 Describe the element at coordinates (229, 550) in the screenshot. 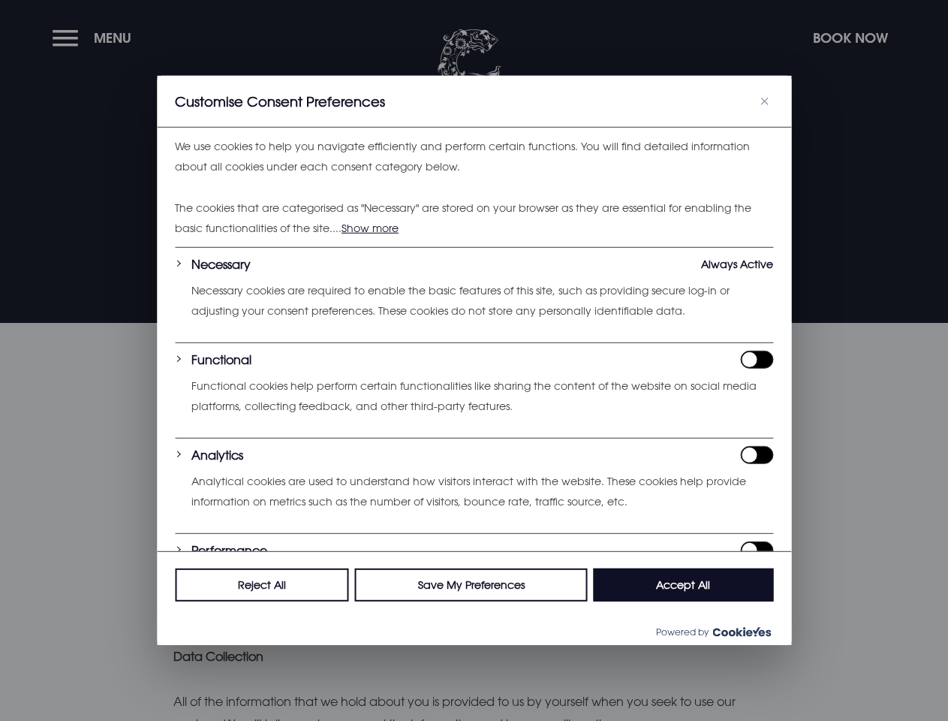

I see `button: Performance` at that location.